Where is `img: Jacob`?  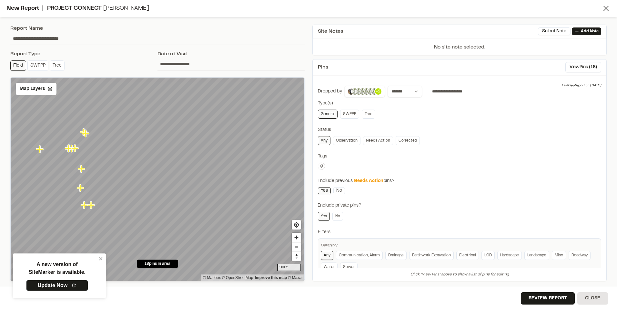
img: Jacob is located at coordinates (363, 91).